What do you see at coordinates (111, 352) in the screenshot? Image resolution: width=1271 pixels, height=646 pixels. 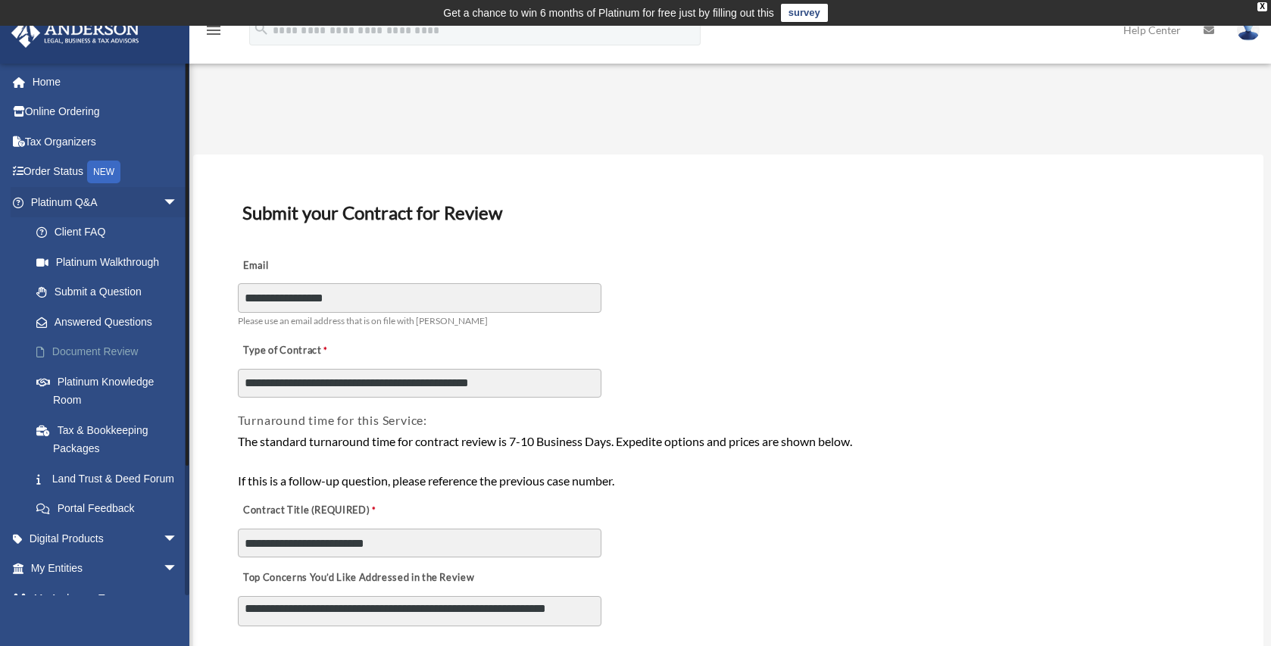 I see `a: Document Review` at bounding box center [111, 352].